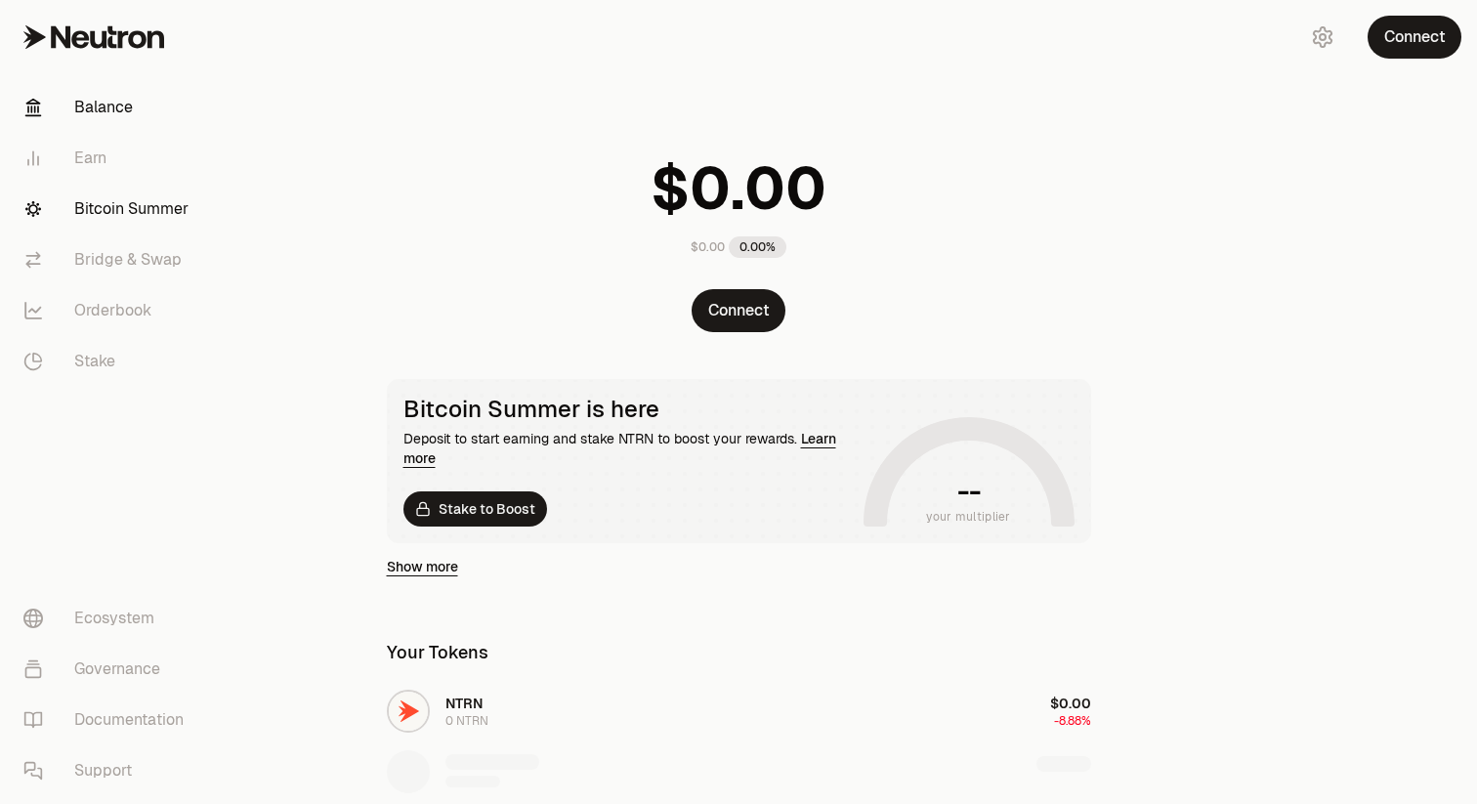  Describe the element at coordinates (109, 158) in the screenshot. I see `a: Earn` at that location.